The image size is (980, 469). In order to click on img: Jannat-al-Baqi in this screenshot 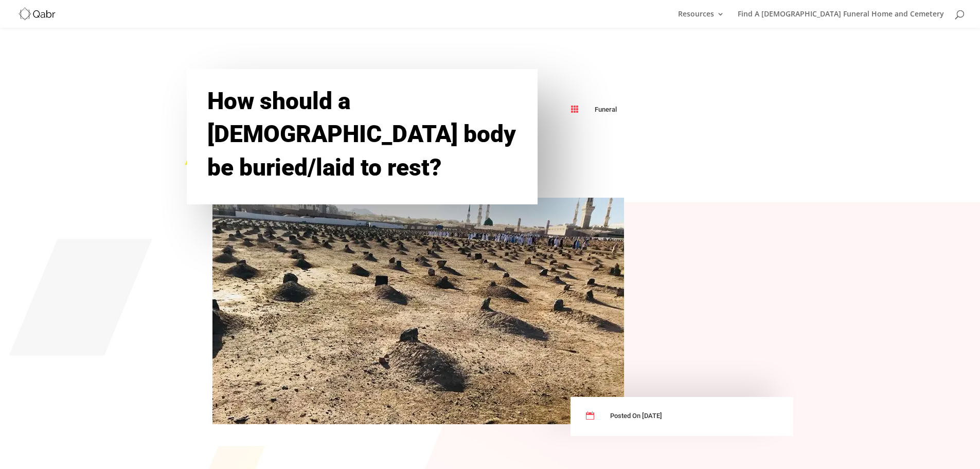, I will do `click(418, 311)`.